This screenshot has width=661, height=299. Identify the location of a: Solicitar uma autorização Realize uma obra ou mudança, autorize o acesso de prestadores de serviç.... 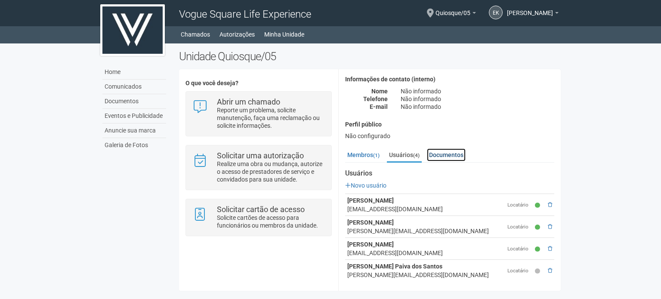
(258, 167).